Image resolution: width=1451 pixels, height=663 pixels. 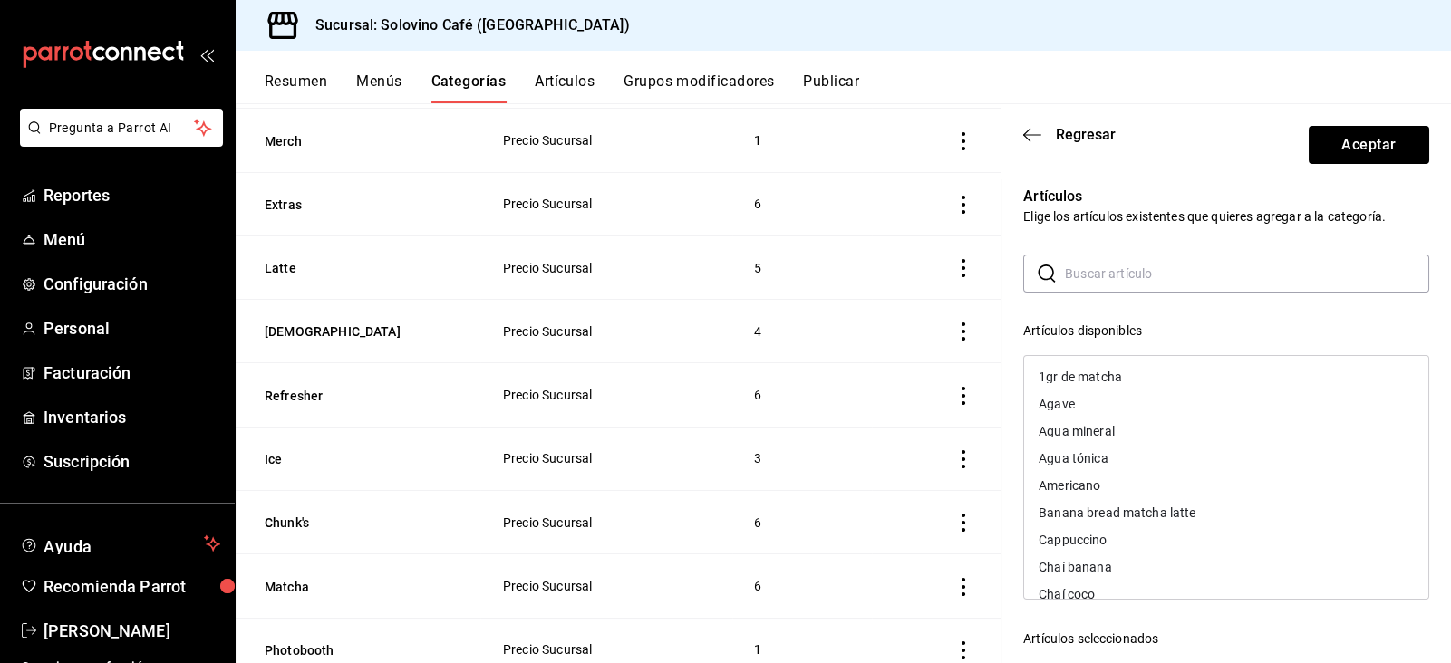 I want to click on div: Artículos seleccionados, so click(x=1226, y=639).